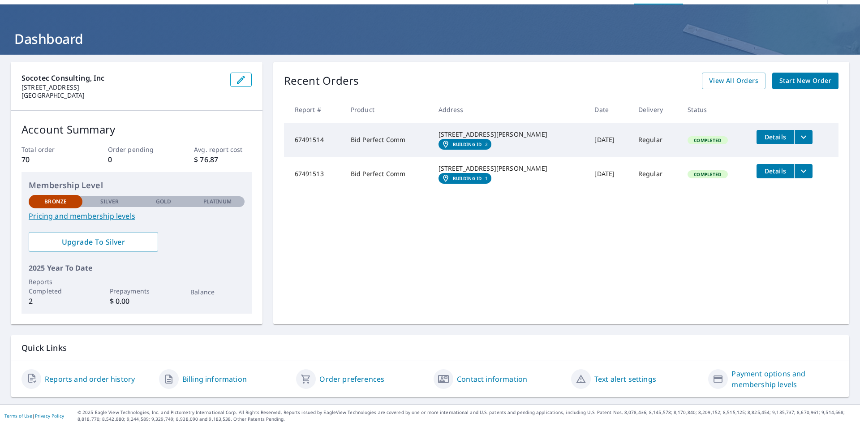 This screenshot has height=427, width=860. Describe the element at coordinates (110, 202) in the screenshot. I see `p: Silver` at that location.